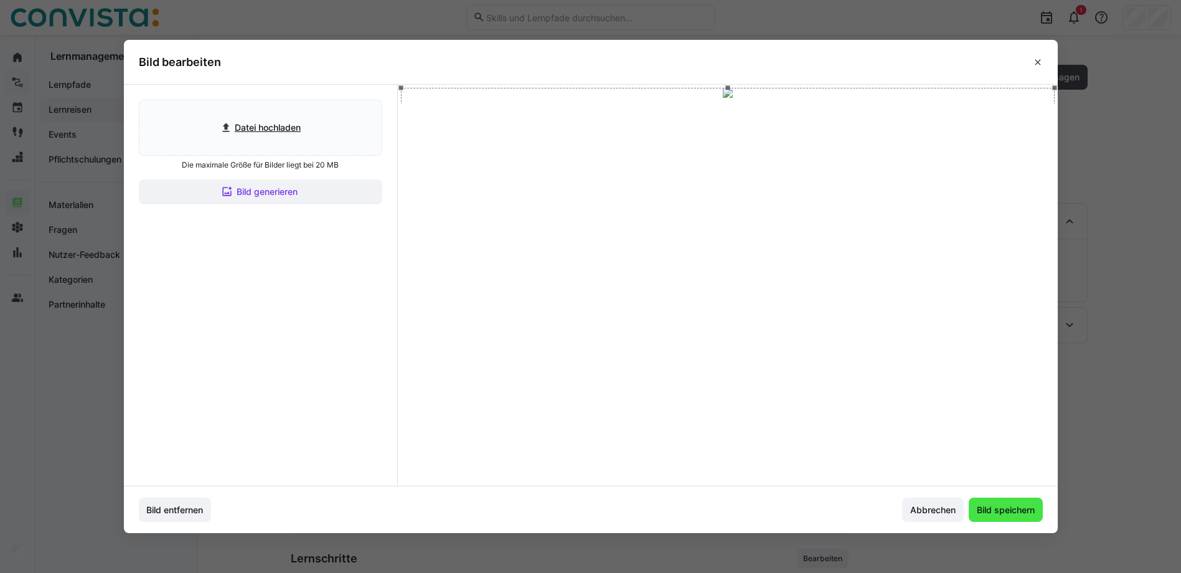  What do you see at coordinates (260, 192) in the screenshot?
I see `button: Bild generieren` at bounding box center [260, 192].